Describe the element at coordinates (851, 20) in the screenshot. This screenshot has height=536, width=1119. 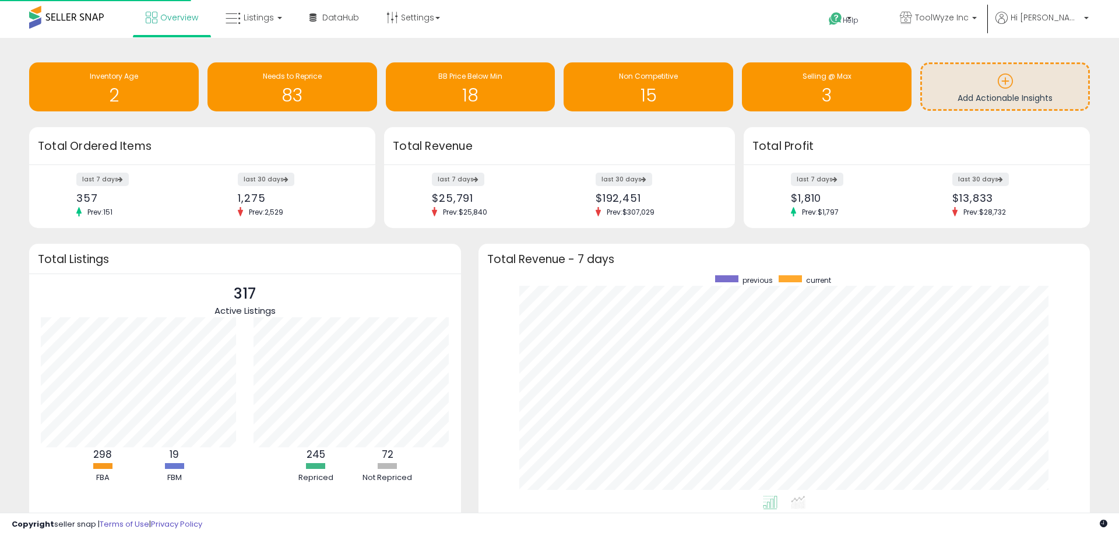
I see `a: Help` at that location.